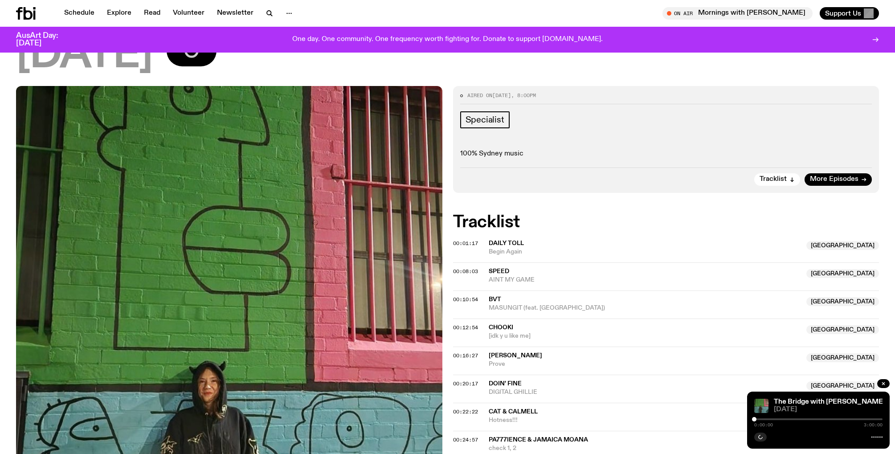 The width and height of the screenshot is (895, 454). I want to click on span: check 1, 2, so click(645, 448).